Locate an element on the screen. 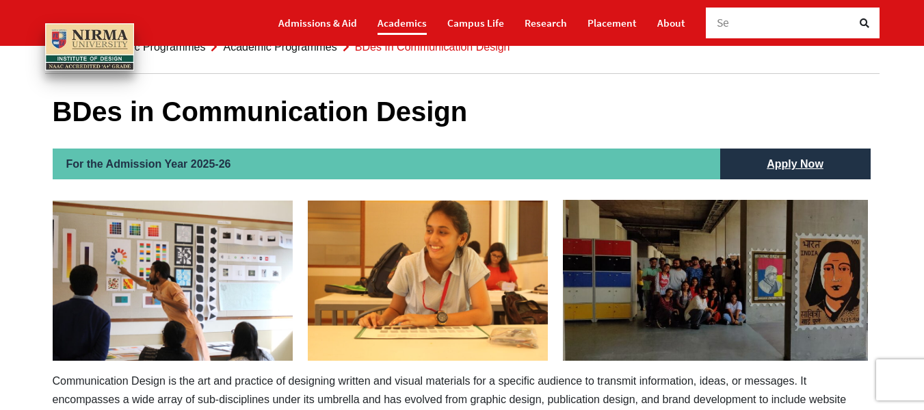  a: Admissions & Aid is located at coordinates (317, 23).